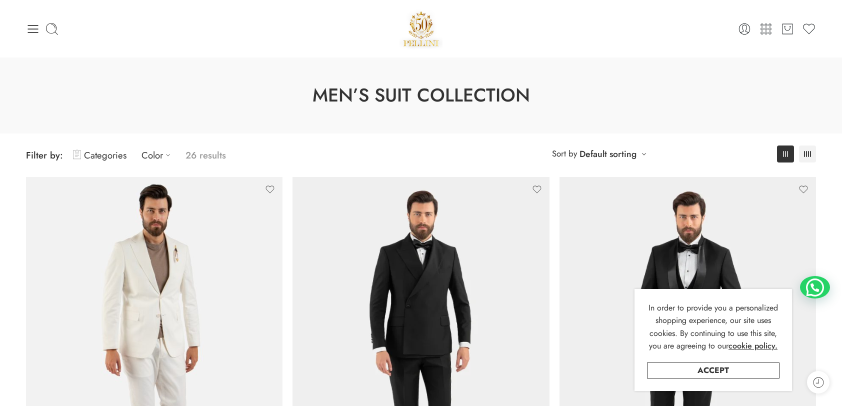 This screenshot has height=406, width=842. Describe the element at coordinates (787, 29) in the screenshot. I see `a: Cart` at that location.